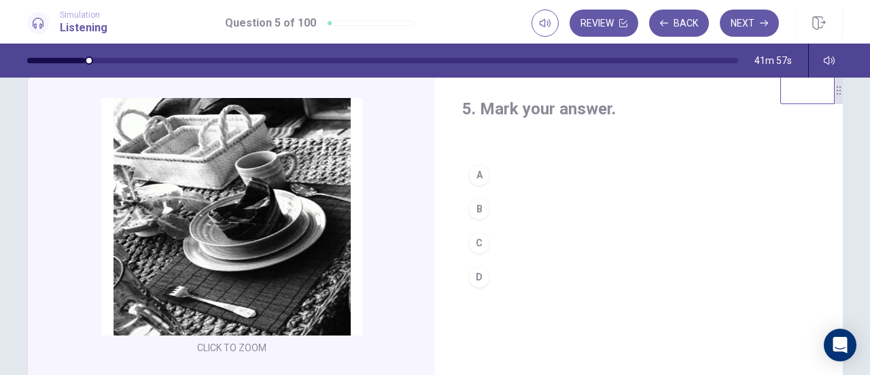  Describe the element at coordinates (679, 23) in the screenshot. I see `button: Back` at that location.